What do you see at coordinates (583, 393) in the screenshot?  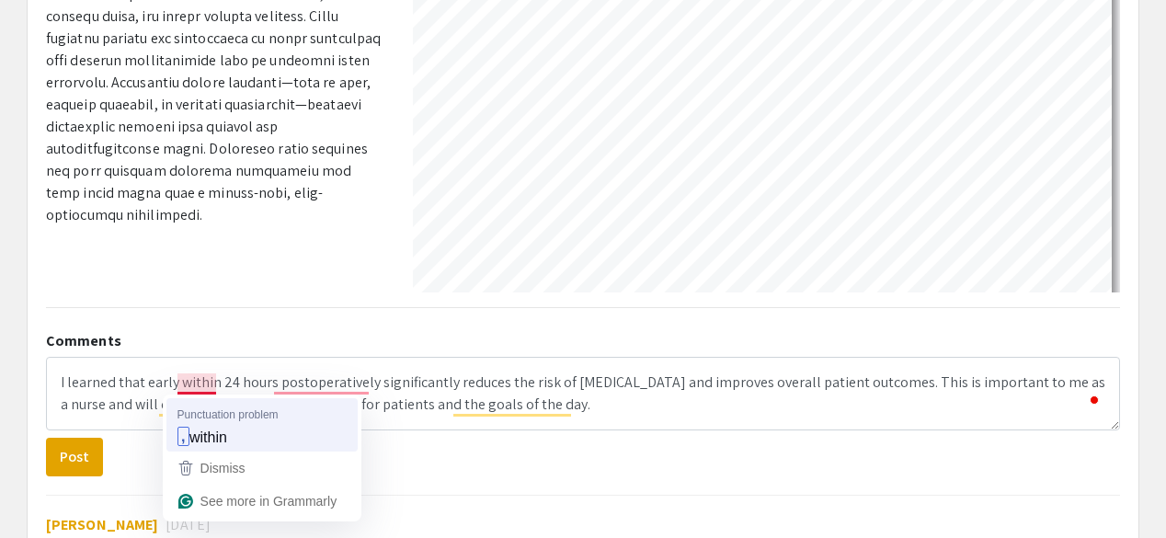 I see `textarea: To enrich screen reader interactions, please activate Accessibility in Grammarly extension settings` at bounding box center [583, 393].